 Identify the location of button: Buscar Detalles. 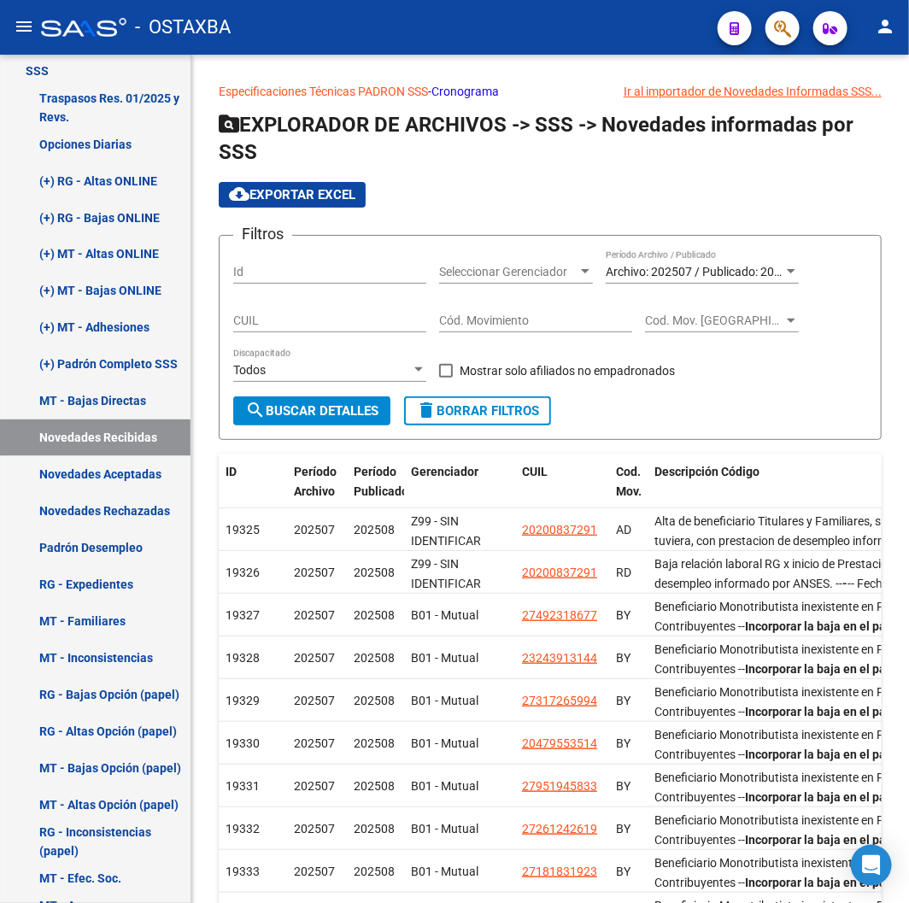
(312, 411).